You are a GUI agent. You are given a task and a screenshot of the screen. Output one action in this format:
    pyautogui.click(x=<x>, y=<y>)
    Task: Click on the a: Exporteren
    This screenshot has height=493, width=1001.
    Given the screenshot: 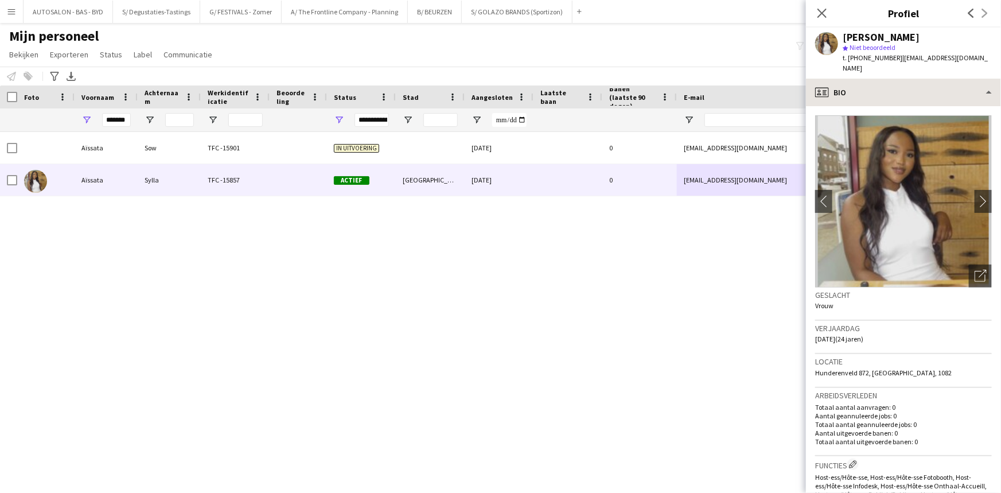 What is the action you would take?
    pyautogui.click(x=69, y=54)
    